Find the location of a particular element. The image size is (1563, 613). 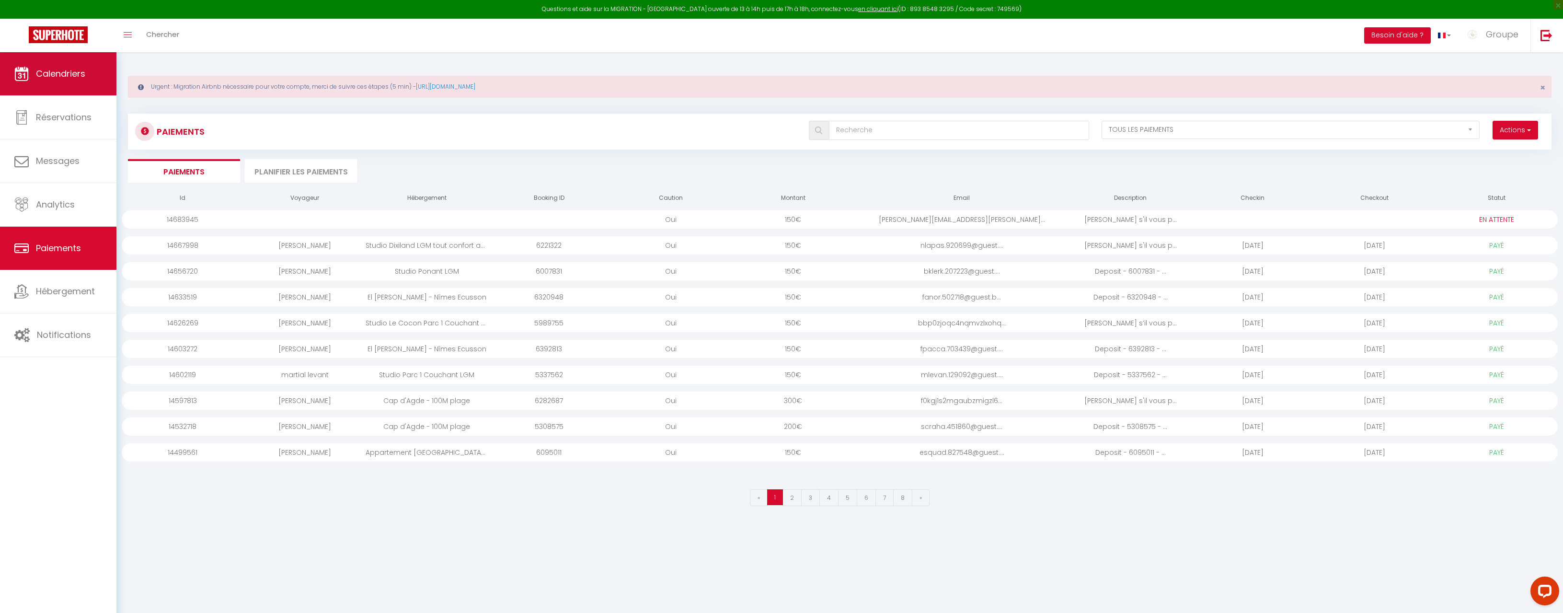

div: 6007831 is located at coordinates (549, 271).